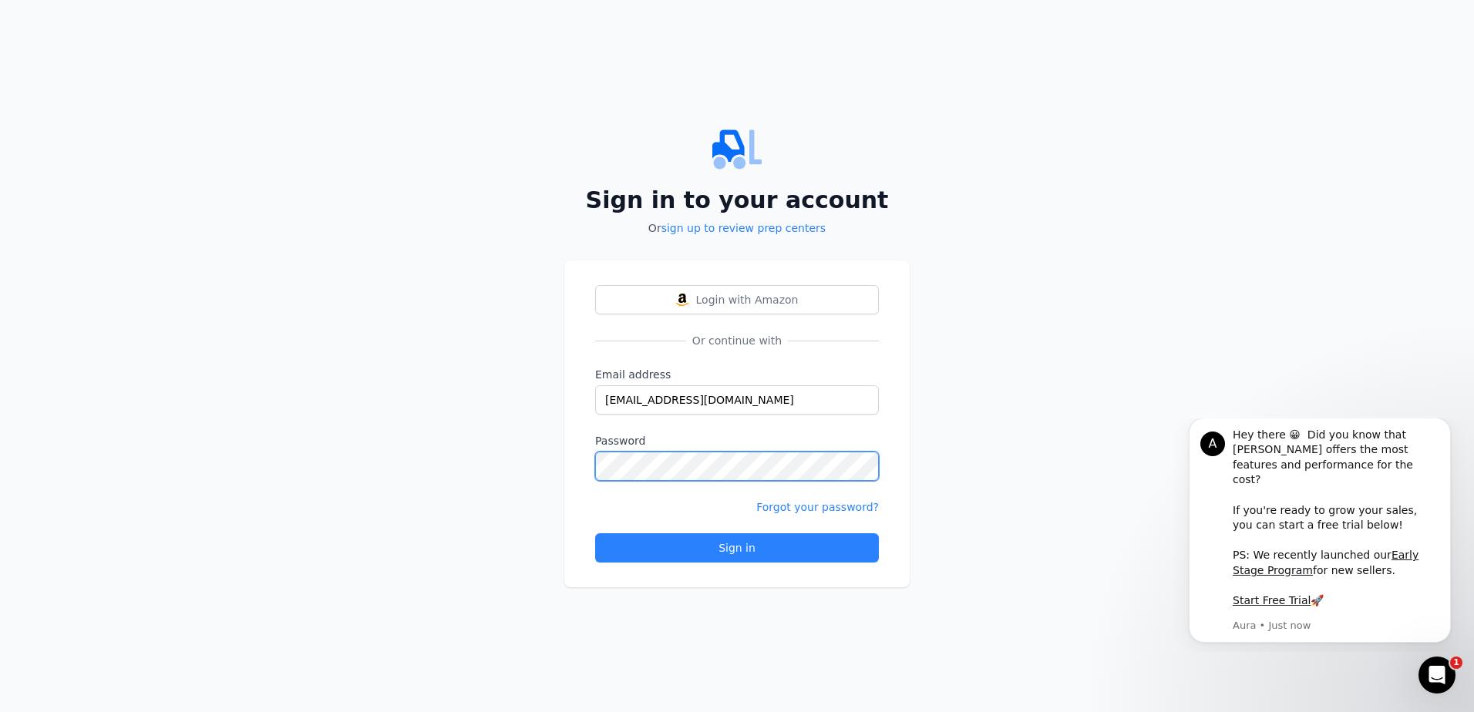  Describe the element at coordinates (737, 441) in the screenshot. I see `label: Password` at that location.